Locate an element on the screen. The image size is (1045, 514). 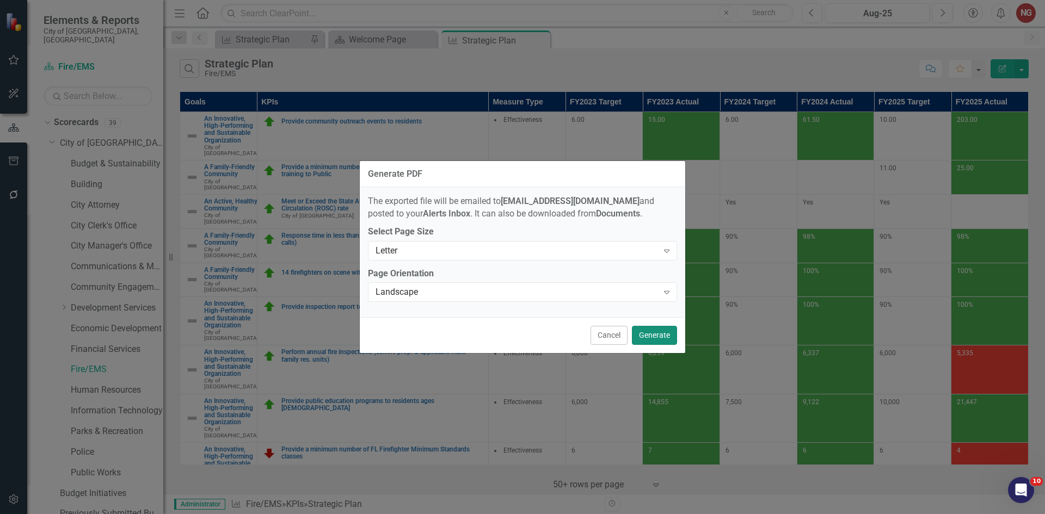
strong: Documents is located at coordinates (618, 213).